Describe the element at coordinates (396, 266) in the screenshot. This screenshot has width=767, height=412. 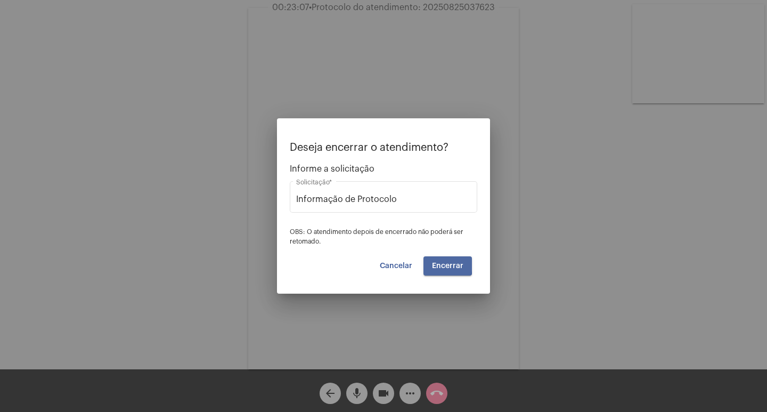
I see `button: Cancelar` at that location.